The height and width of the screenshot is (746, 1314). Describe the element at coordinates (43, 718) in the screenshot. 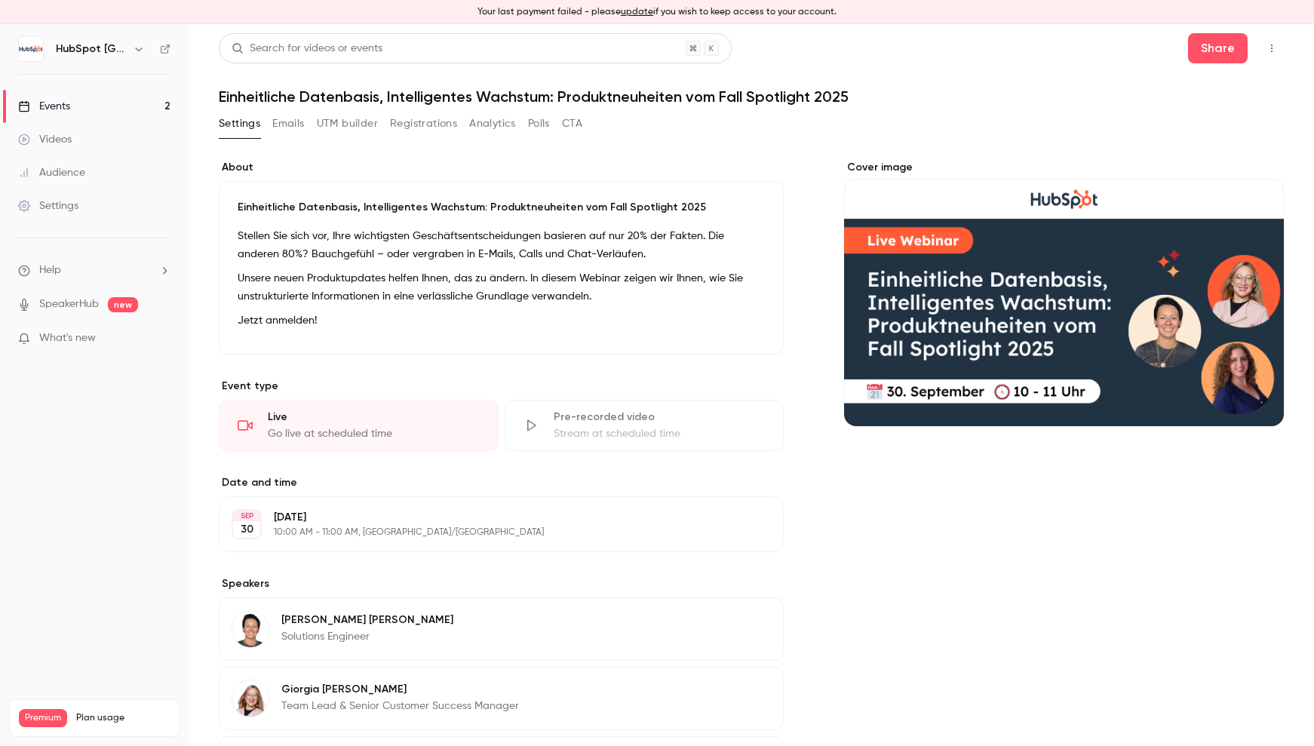

I see `span: Premium` at that location.